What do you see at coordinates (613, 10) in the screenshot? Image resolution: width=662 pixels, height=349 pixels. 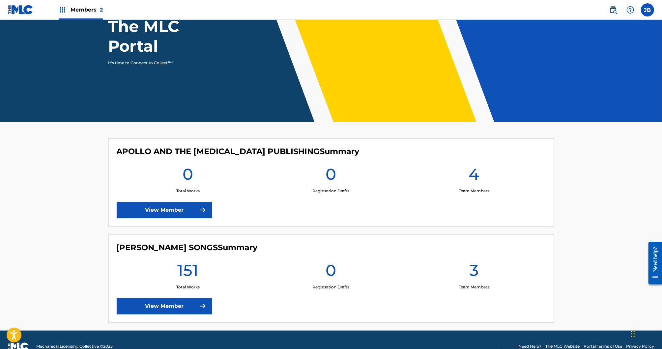 I see `img: search` at bounding box center [613, 10].